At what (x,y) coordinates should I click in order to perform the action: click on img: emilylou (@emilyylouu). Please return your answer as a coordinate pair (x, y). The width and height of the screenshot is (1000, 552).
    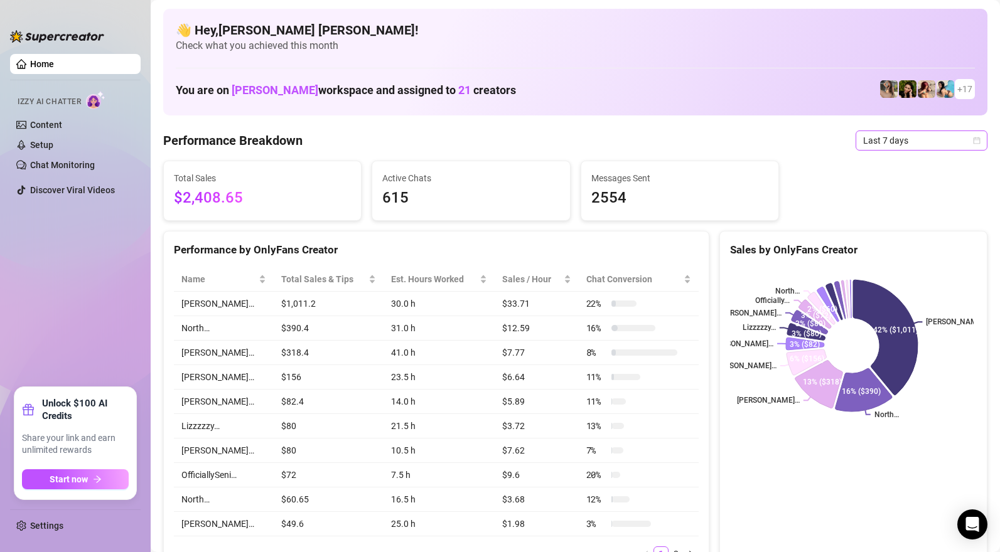
    Looking at the image, I should click on (889, 89).